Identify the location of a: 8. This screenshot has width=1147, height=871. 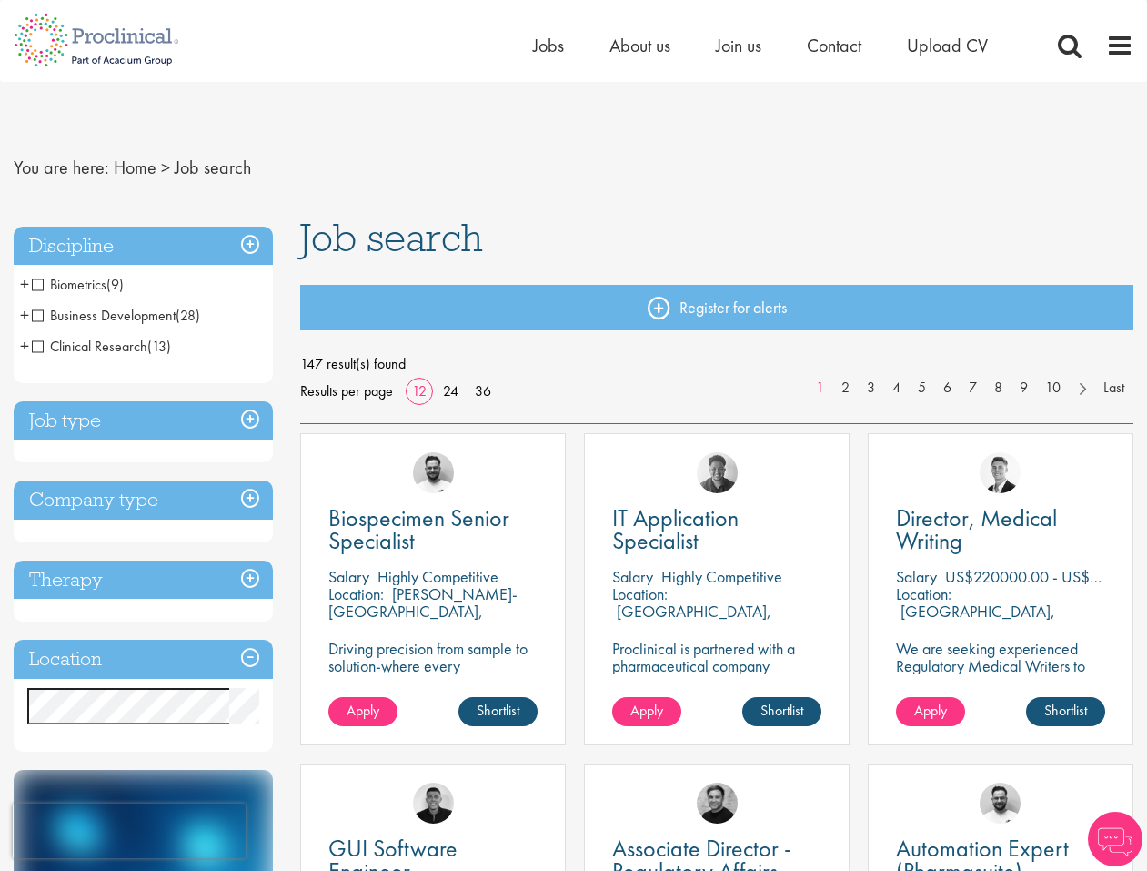
(998, 388).